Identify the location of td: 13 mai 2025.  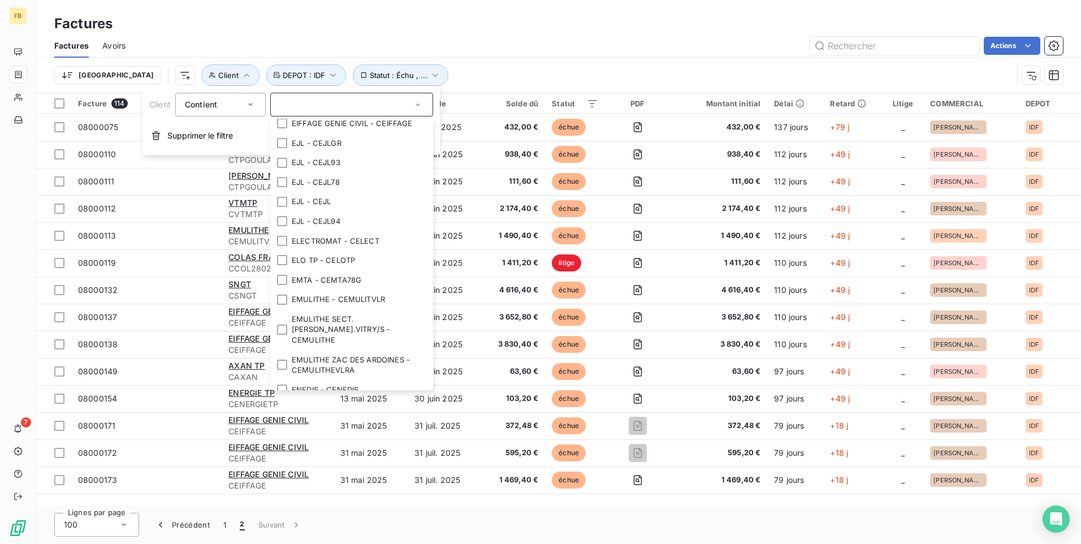
(371, 398).